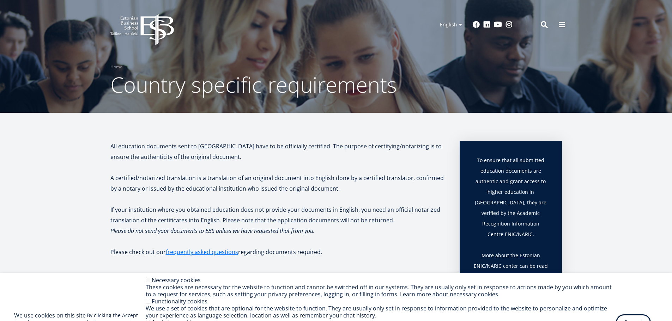  Describe the element at coordinates (510, 277) in the screenshot. I see `a: here` at that location.